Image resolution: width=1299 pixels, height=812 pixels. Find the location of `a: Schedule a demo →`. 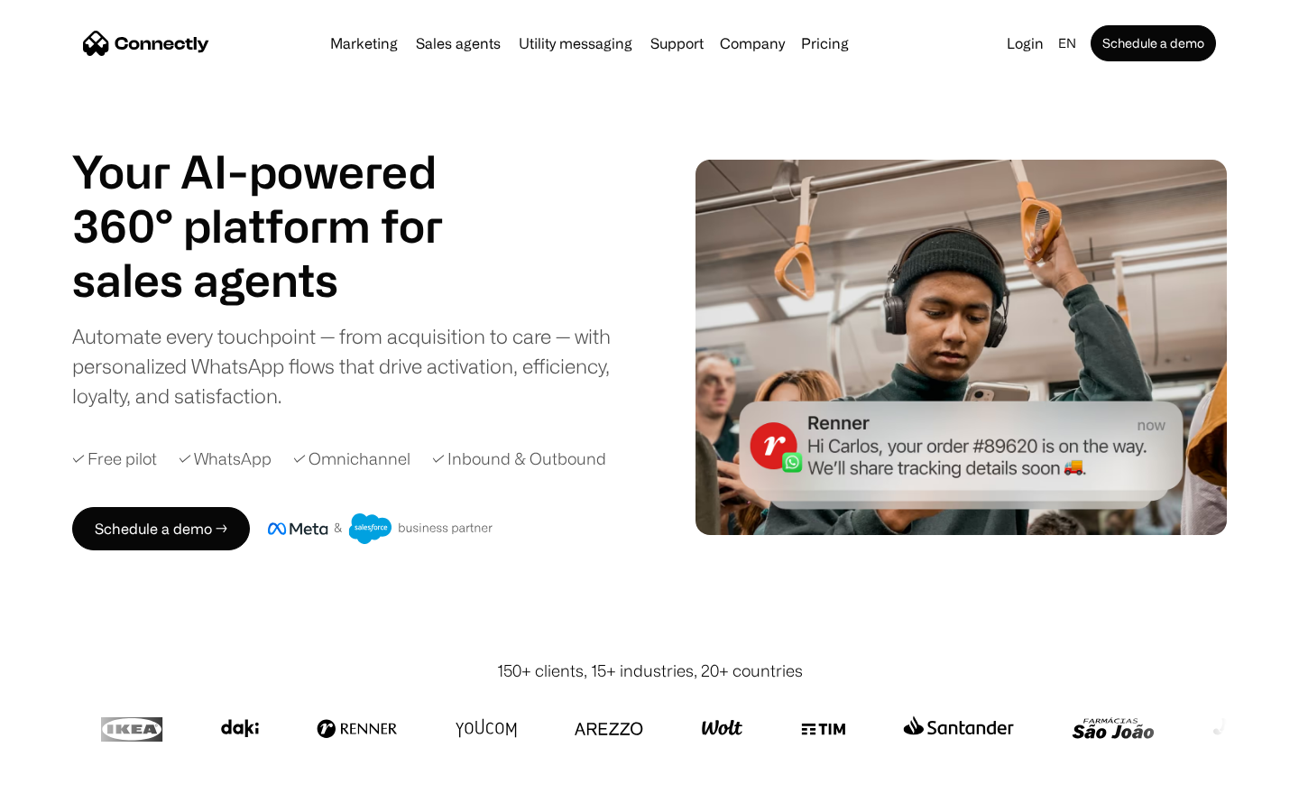

a: Schedule a demo → is located at coordinates (161, 528).